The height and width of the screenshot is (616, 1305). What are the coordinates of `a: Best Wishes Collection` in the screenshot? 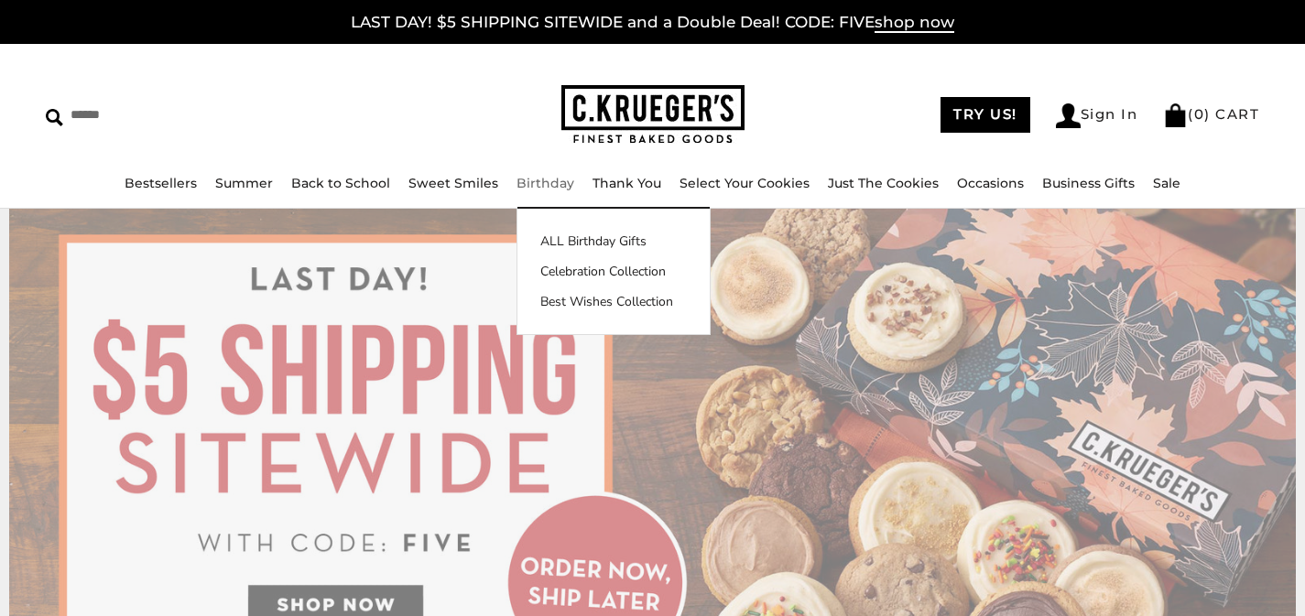 It's located at (613, 301).